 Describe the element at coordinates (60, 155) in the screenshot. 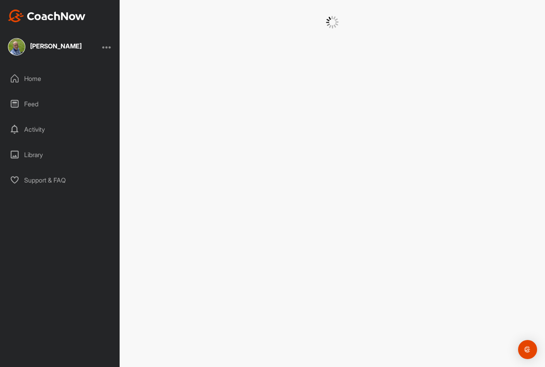

I see `div: Library` at that location.